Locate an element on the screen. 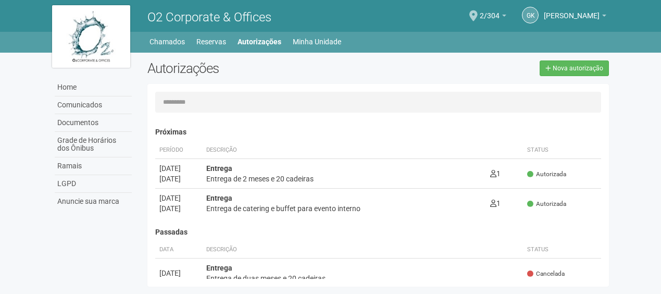 The width and height of the screenshot is (661, 294). div: Entrega de 2 meses e 20 cadeiras is located at coordinates (344, 179).